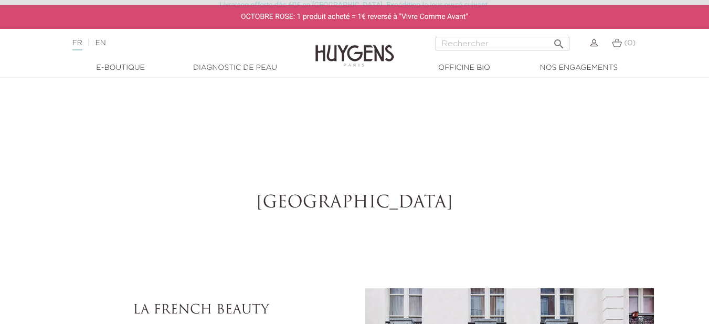  Describe the element at coordinates (100, 43) in the screenshot. I see `a: EN` at that location.